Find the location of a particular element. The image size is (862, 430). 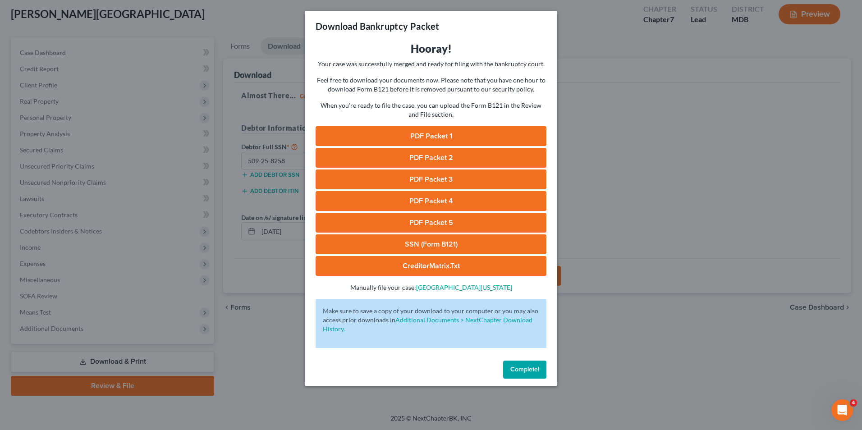

a: SSN (Form B121) is located at coordinates (431, 244).